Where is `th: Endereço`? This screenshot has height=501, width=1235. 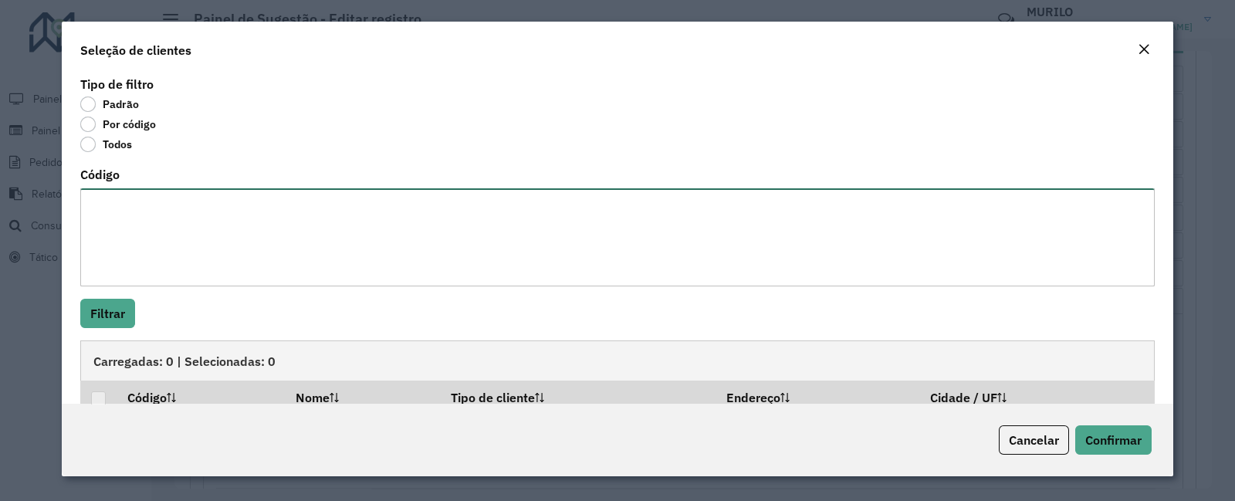
th: Endereço is located at coordinates (818, 397).